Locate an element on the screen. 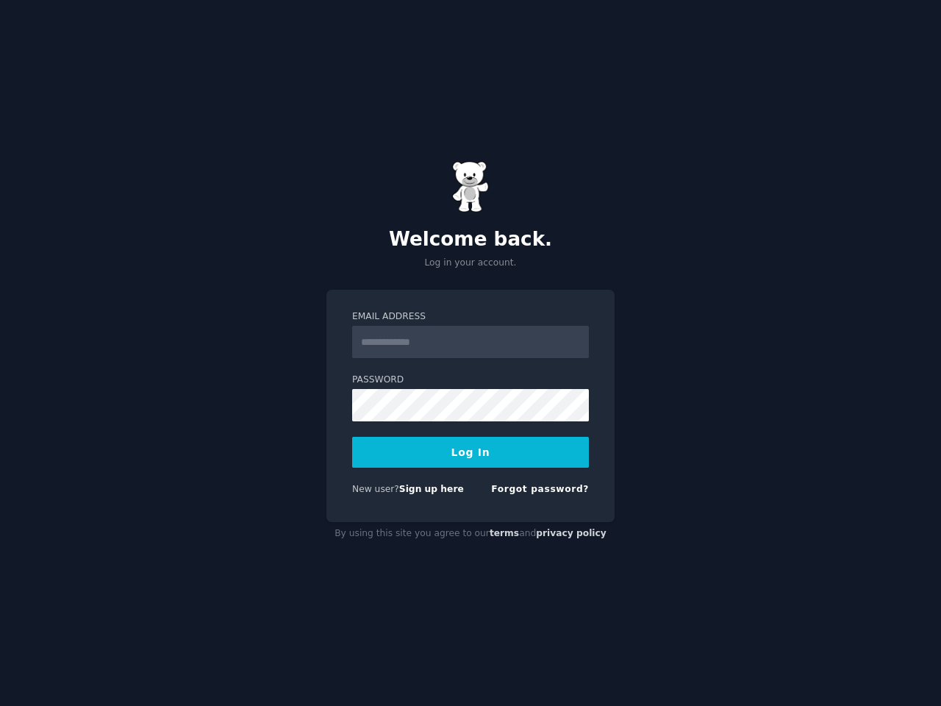  label: Password is located at coordinates (471, 380).